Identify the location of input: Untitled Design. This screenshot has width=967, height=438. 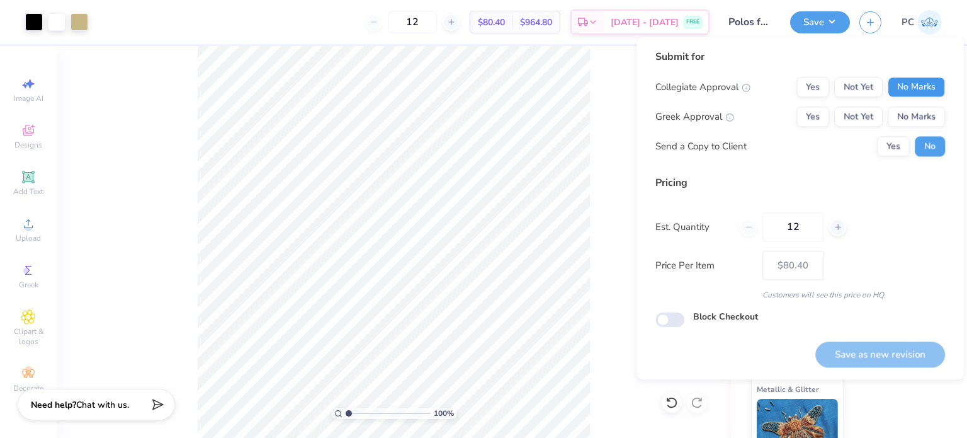
(750, 22).